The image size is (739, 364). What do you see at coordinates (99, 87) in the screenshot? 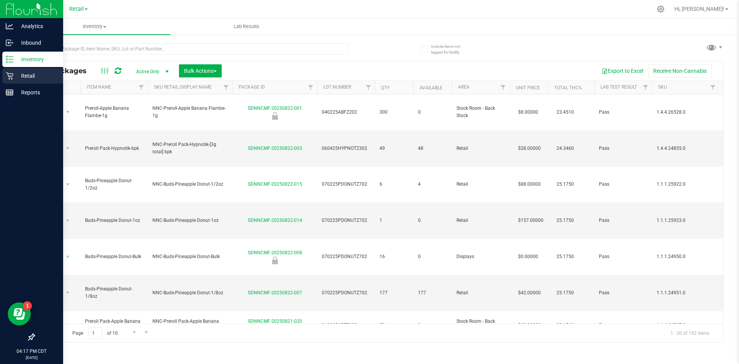
I see `a: Item Name` at bounding box center [99, 87].